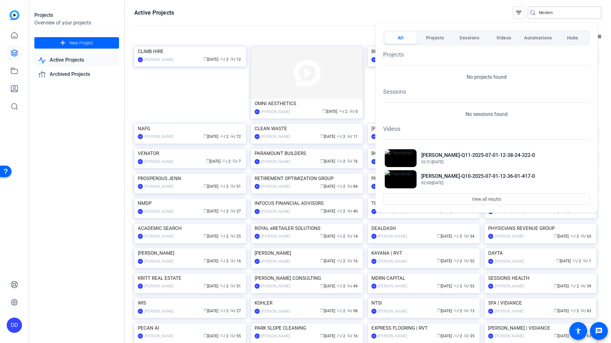 The width and height of the screenshot is (611, 343). I want to click on h1: Videos, so click(486, 129).